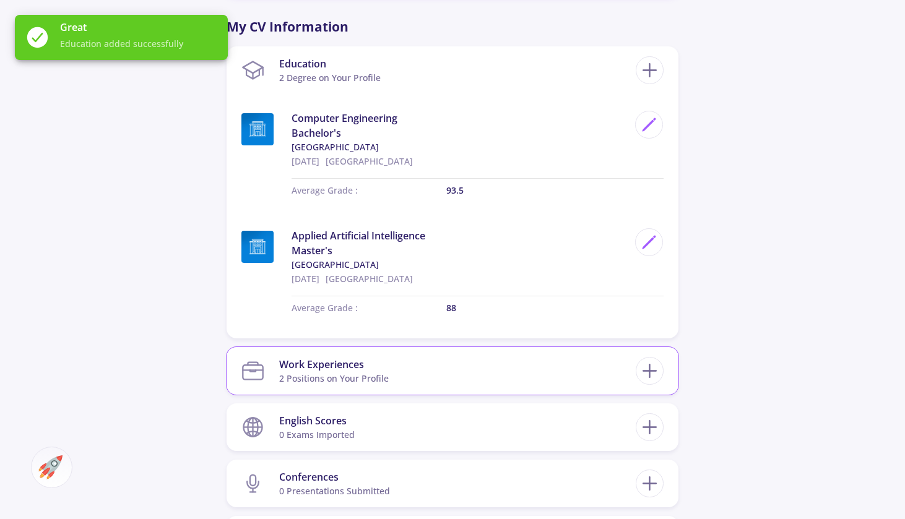 This screenshot has width=905, height=519. I want to click on div: Education, so click(330, 64).